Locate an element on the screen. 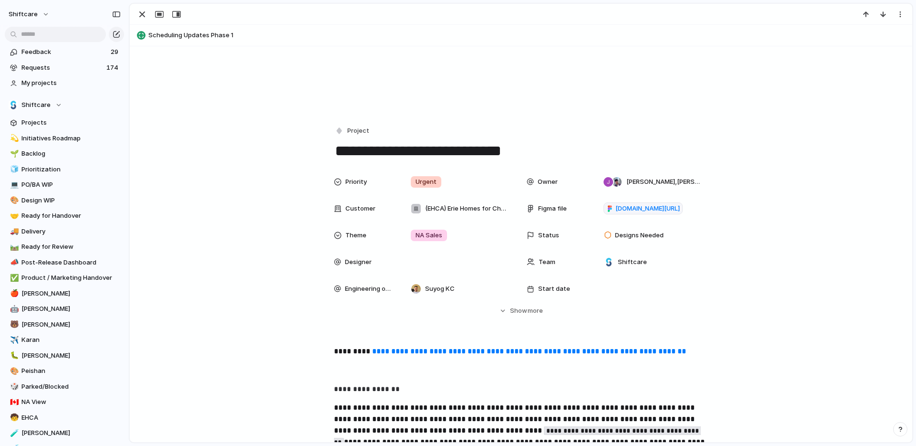  span: Customer is located at coordinates (360, 208).